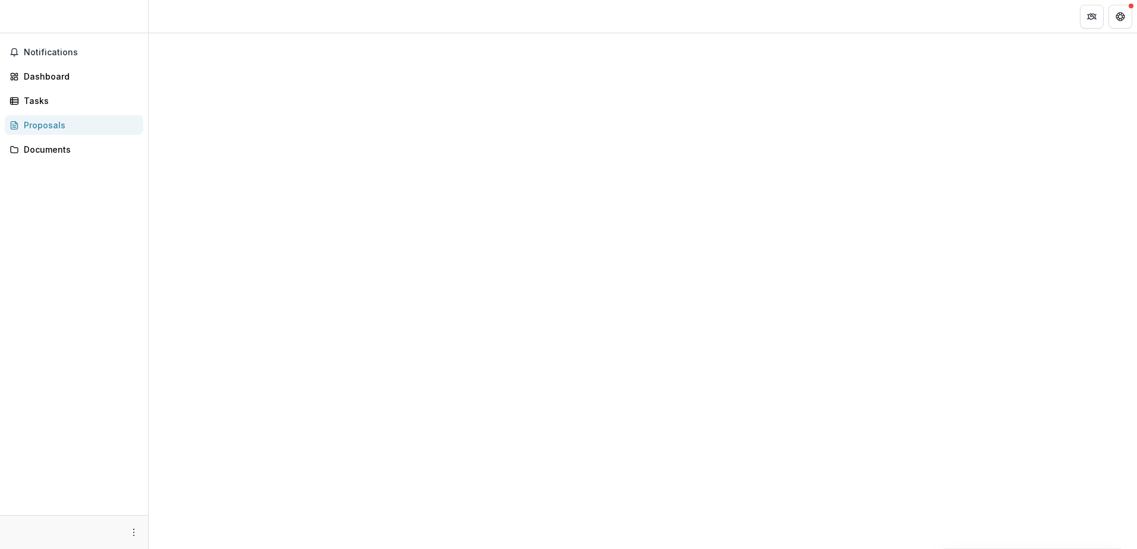  Describe the element at coordinates (74, 52) in the screenshot. I see `button: Notifications` at that location.